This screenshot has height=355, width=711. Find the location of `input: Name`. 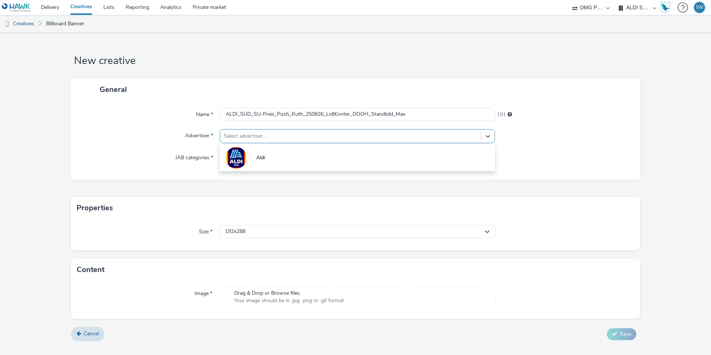

input: Name is located at coordinates (357, 114).